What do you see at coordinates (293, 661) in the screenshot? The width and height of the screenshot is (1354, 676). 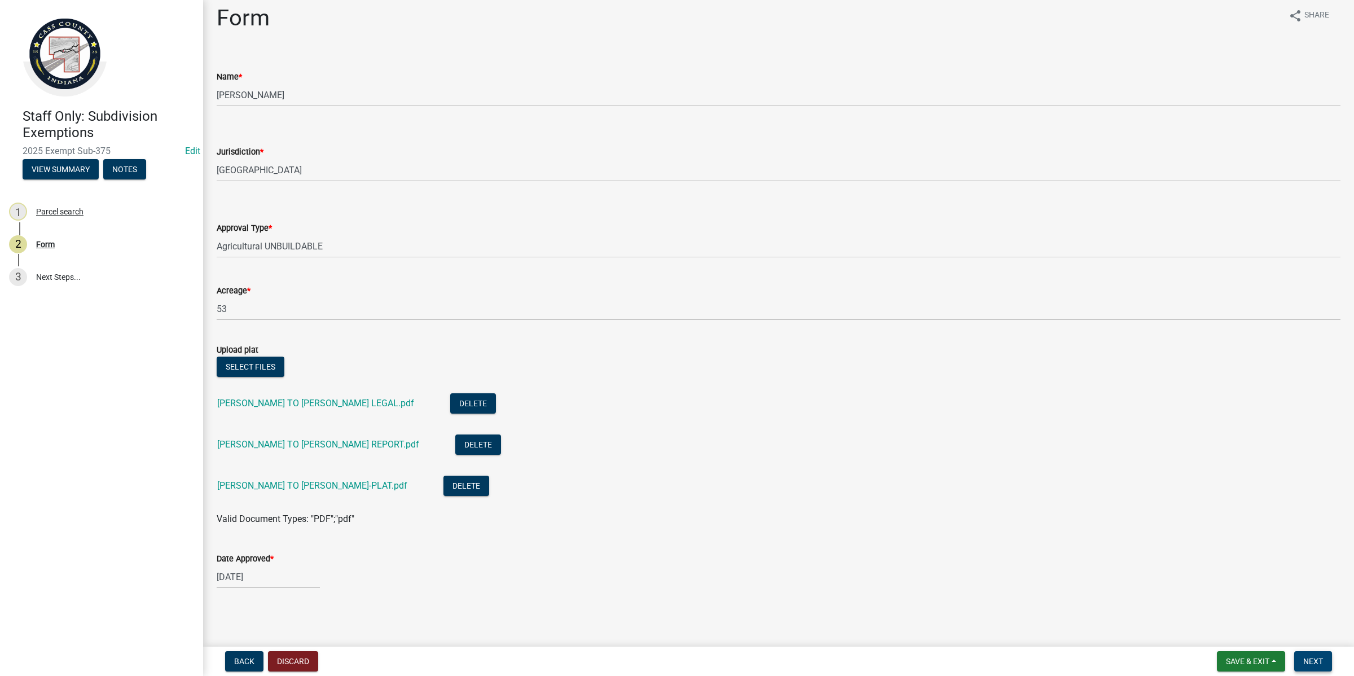 I see `button: Discard` at bounding box center [293, 661].